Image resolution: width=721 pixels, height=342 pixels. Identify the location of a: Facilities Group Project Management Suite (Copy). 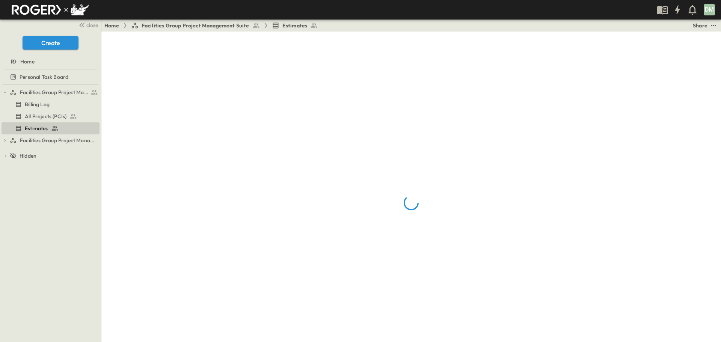
(54, 140).